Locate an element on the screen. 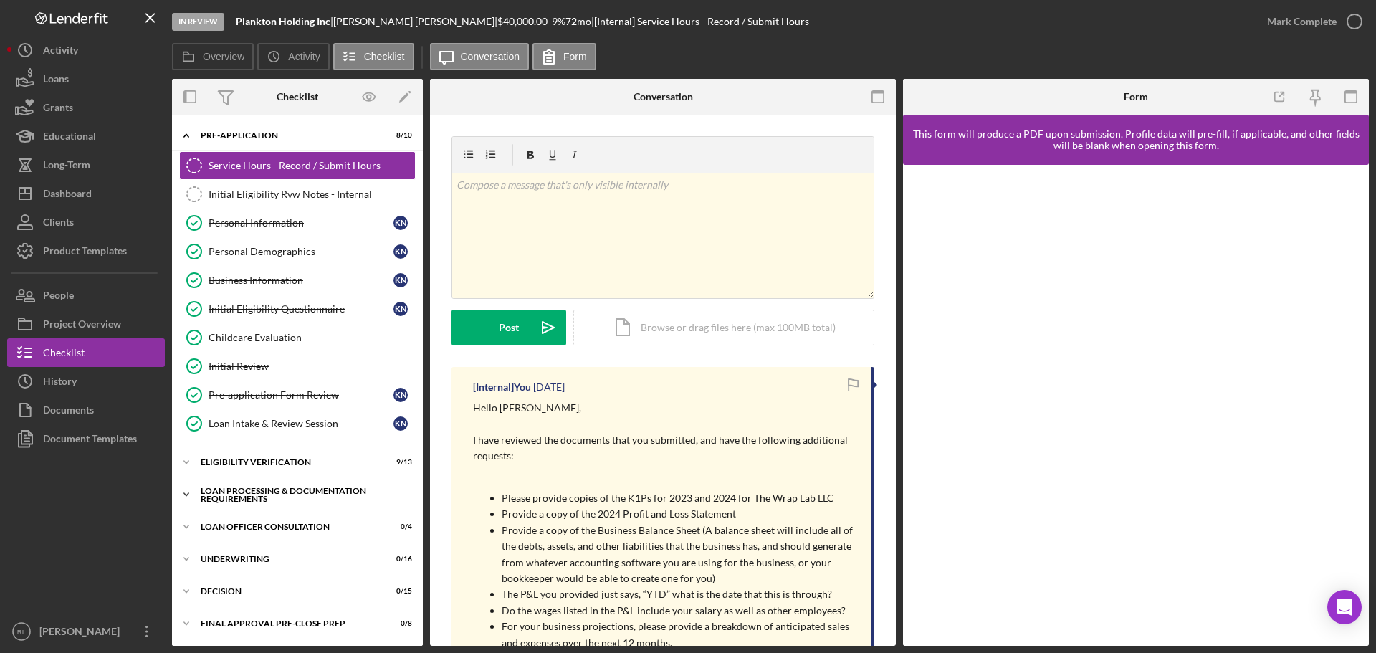  button: Document Templates is located at coordinates (86, 439).